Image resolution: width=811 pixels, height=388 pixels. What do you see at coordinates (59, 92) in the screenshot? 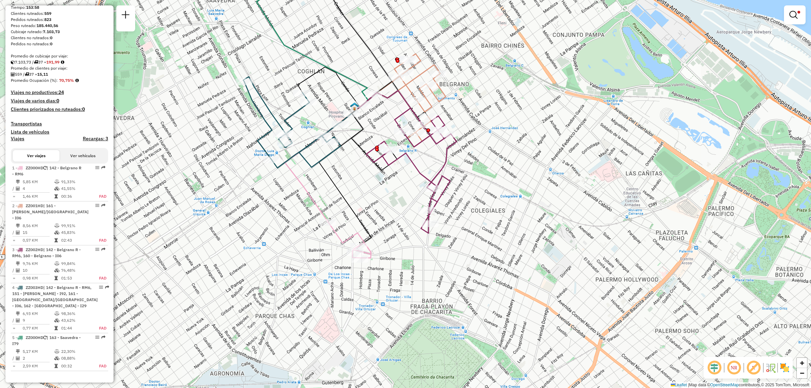
I see `h4: Viajes no productivos:` at bounding box center [59, 92].